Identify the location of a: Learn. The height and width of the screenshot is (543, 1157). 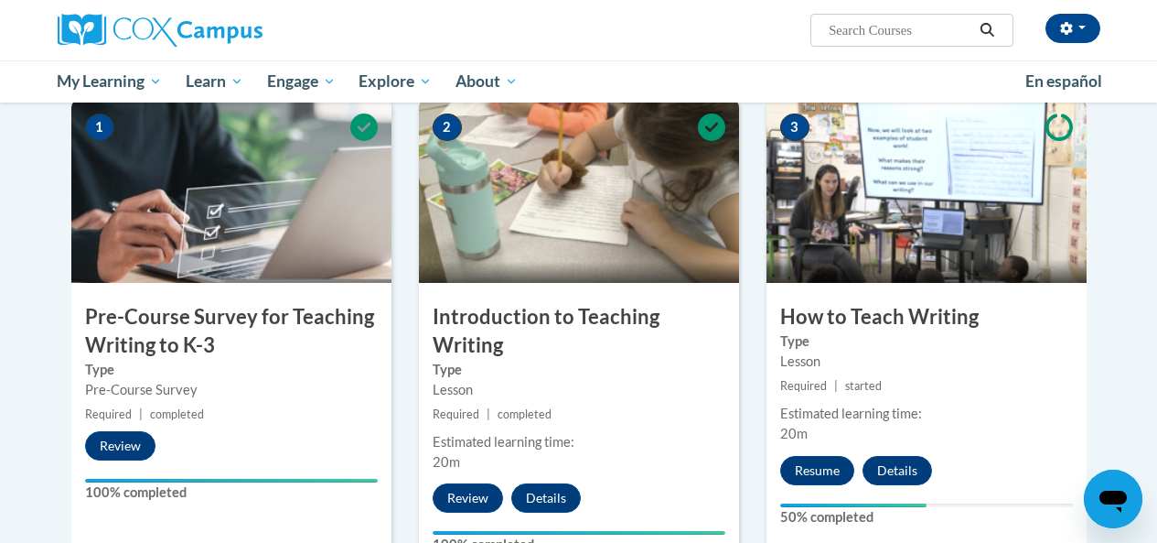
(214, 81).